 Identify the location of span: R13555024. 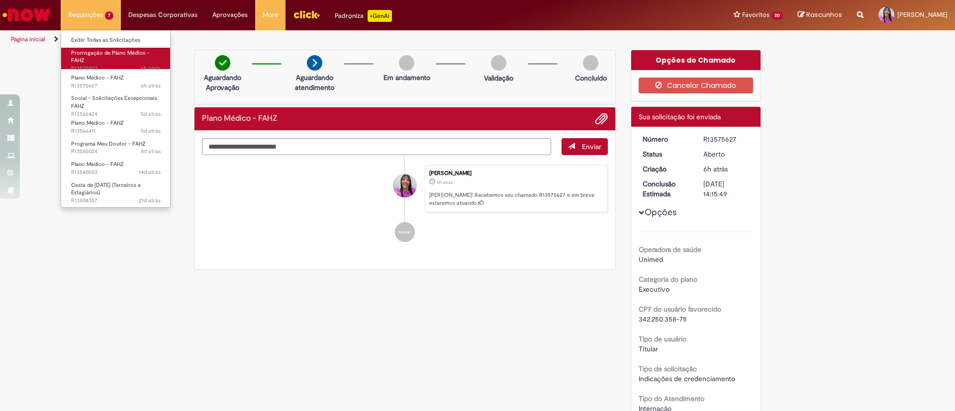
(116, 152).